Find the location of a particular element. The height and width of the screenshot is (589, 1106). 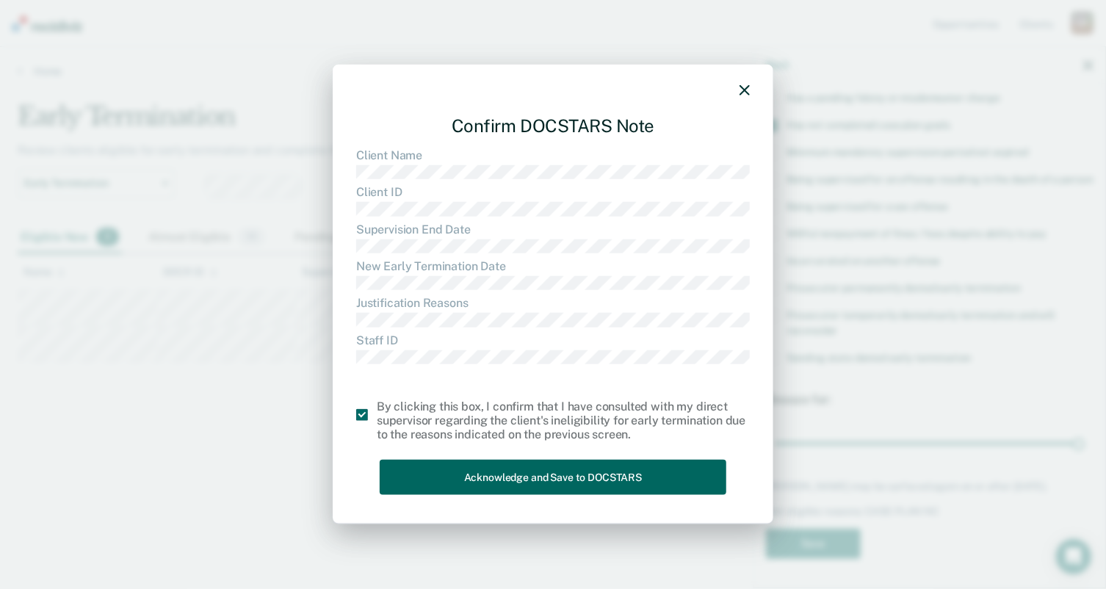

button: Acknowledge and Save to DOCSTARS is located at coordinates (553, 477).